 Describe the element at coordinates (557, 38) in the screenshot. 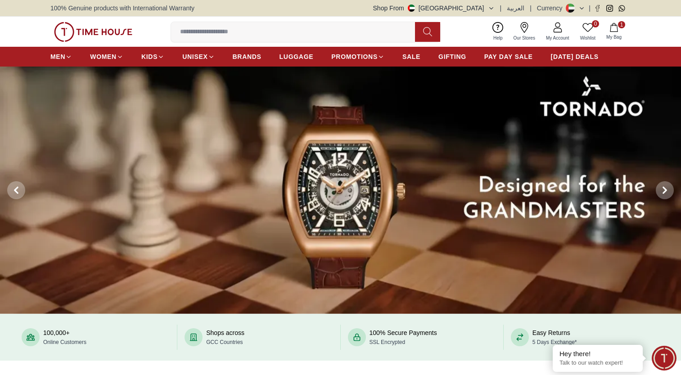

I see `span: My Account` at that location.